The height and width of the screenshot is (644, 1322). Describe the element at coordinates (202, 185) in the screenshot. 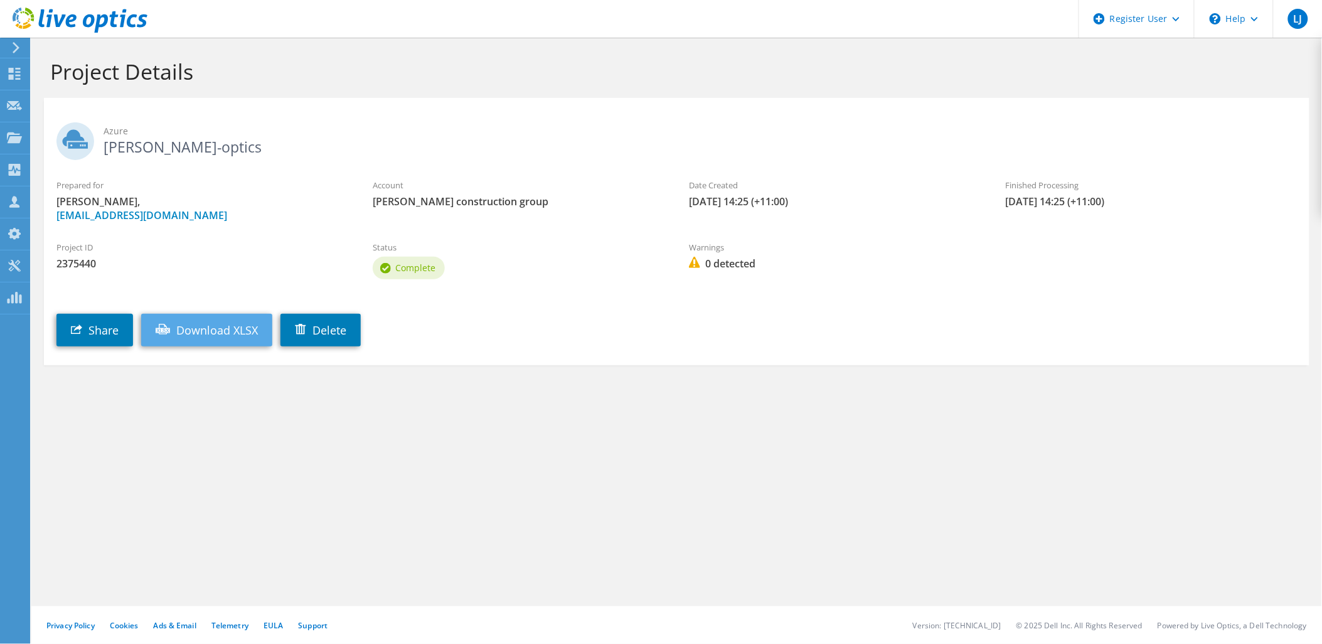

I see `label: Prepared for` at that location.